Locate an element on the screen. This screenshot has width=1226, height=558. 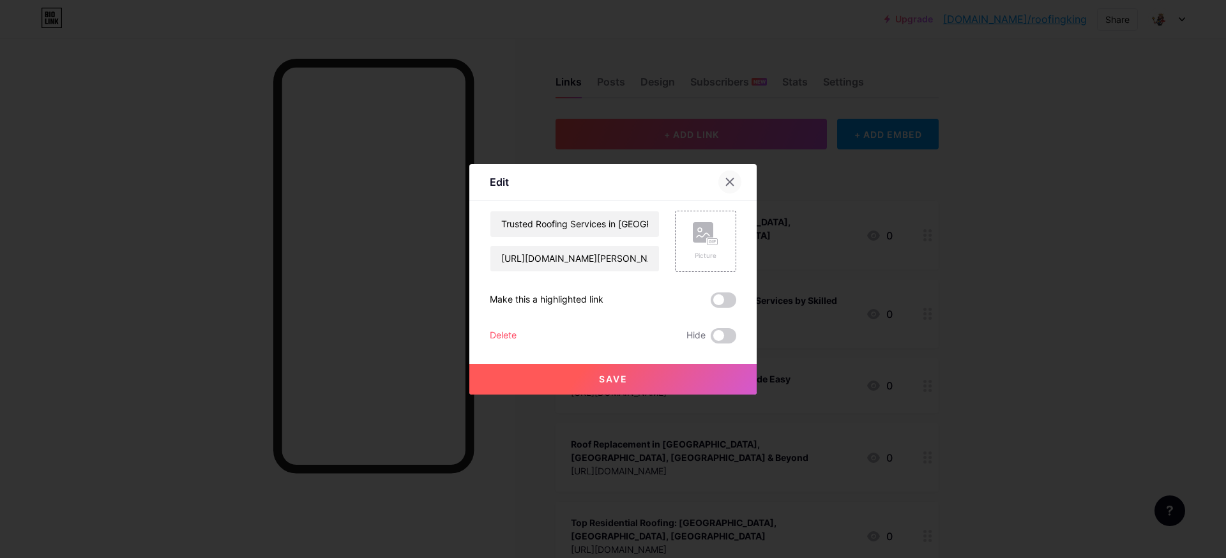
span: Save is located at coordinates (613, 379).